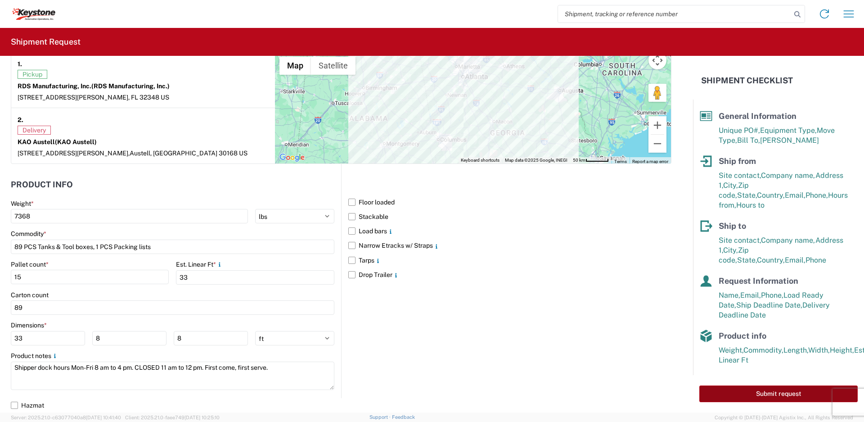 The image size is (864, 422). Describe the element at coordinates (20, 120) in the screenshot. I see `strong: 2.` at that location.